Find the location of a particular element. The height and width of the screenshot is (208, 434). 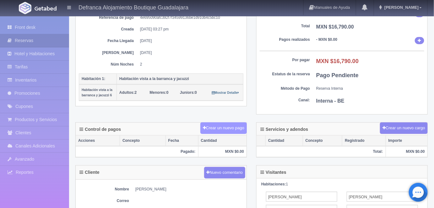

strong: Menores: is located at coordinates (158, 93).